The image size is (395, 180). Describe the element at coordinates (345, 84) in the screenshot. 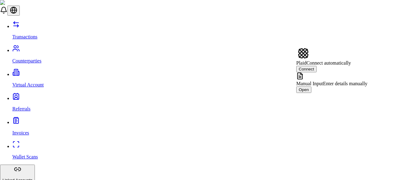

I see `span: Enter details manually` at that location.